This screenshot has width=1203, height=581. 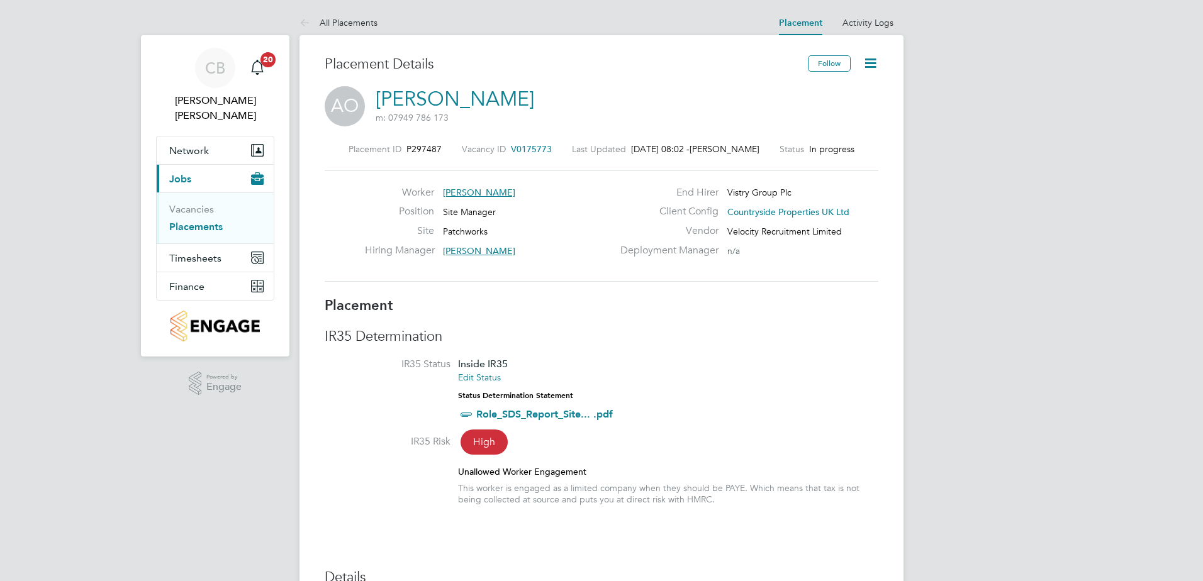 What do you see at coordinates (191, 209) in the screenshot?
I see `a: Vacancies` at bounding box center [191, 209].